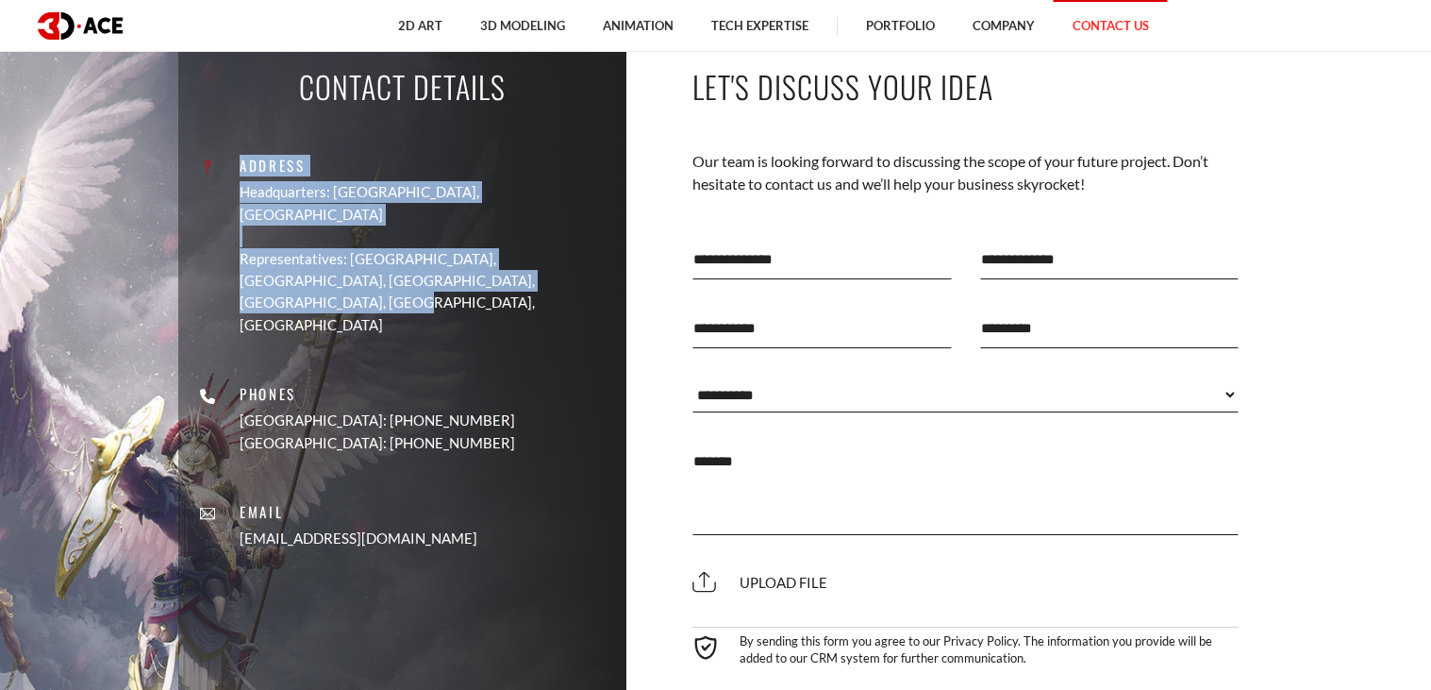  What do you see at coordinates (377, 393) in the screenshot?
I see `p: Phones` at bounding box center [377, 393].